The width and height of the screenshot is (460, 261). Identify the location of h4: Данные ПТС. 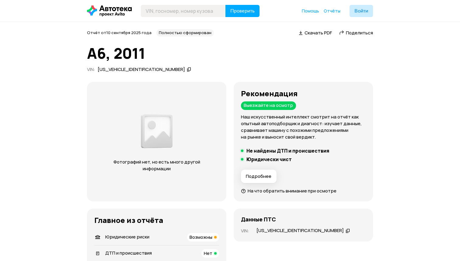
(258, 219).